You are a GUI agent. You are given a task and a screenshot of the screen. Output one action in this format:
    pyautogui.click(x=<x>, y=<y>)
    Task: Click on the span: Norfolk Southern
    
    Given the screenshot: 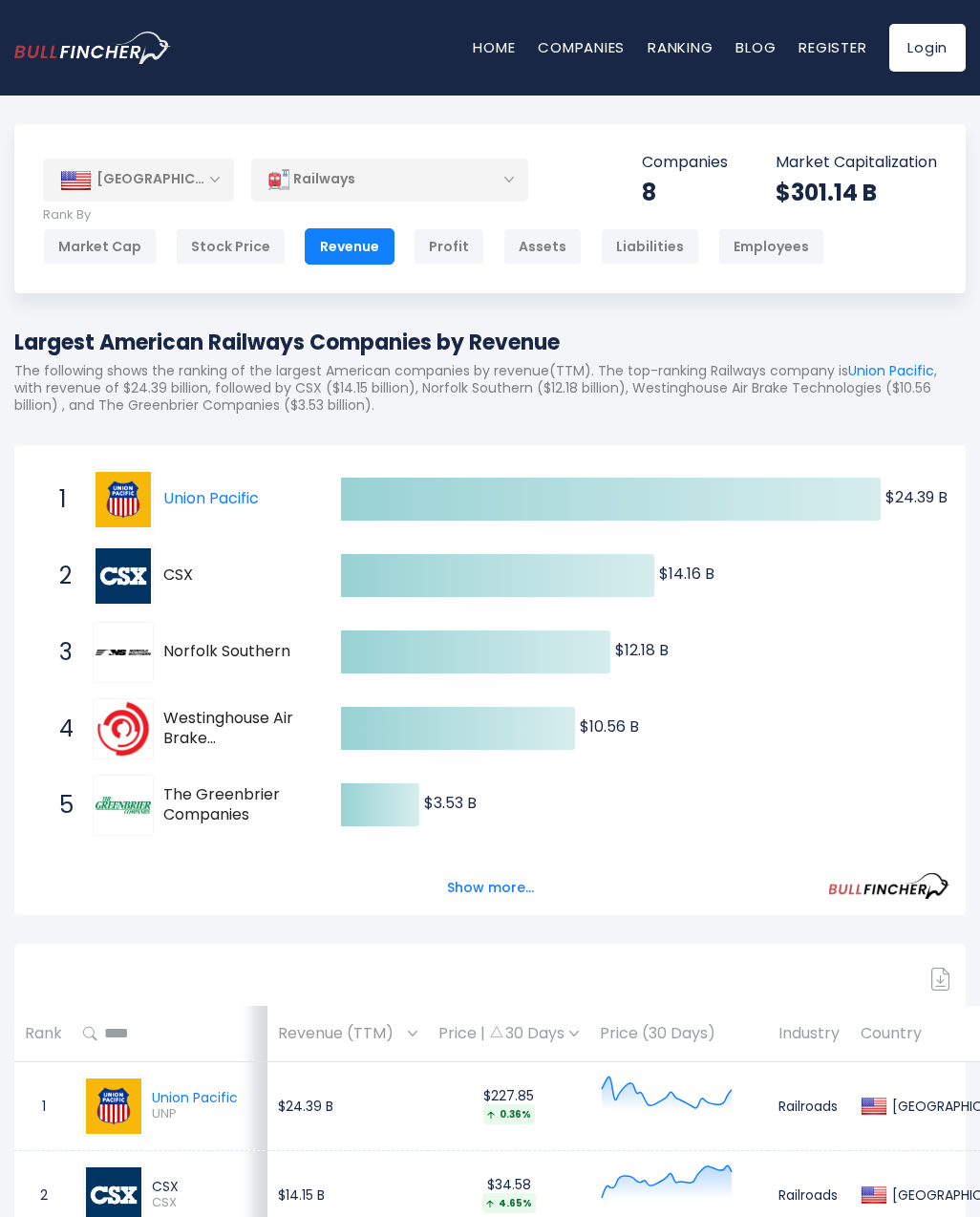 What is the action you would take?
    pyautogui.click(x=235, y=651)
    